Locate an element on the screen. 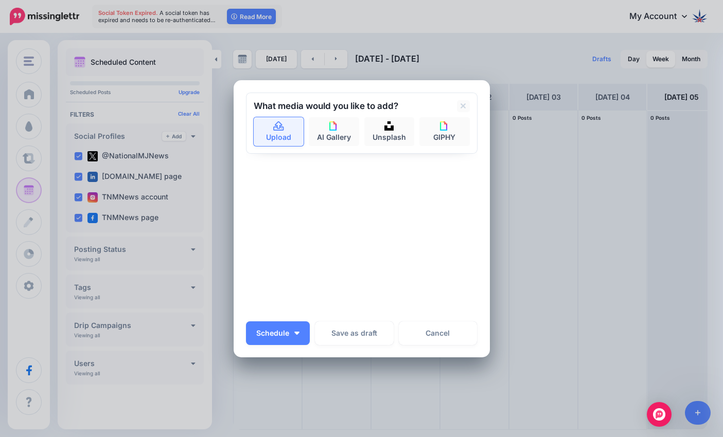  a: Cancel is located at coordinates (438, 333).